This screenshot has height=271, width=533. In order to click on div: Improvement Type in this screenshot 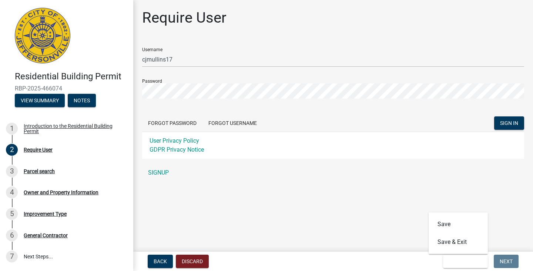, I will do `click(45, 214)`.